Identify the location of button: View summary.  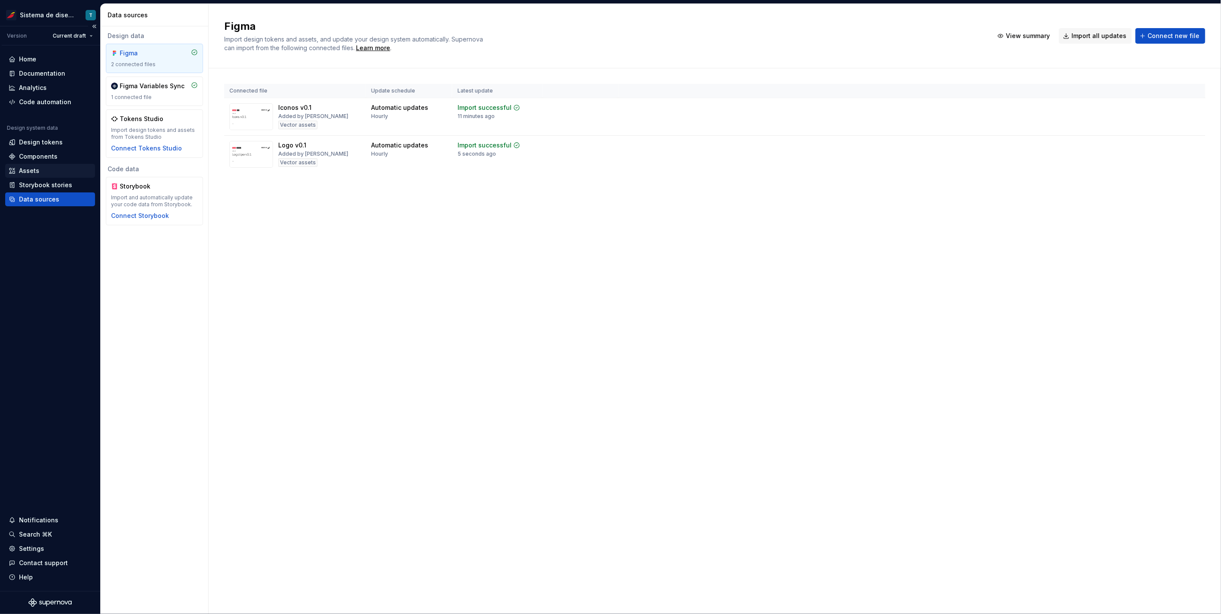
(1025, 36).